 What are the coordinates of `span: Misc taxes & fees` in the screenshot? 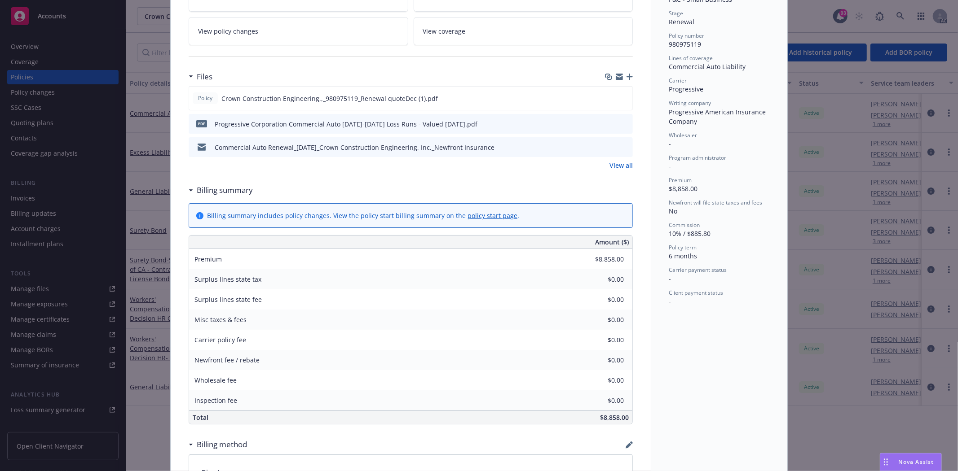 It's located at (220, 320).